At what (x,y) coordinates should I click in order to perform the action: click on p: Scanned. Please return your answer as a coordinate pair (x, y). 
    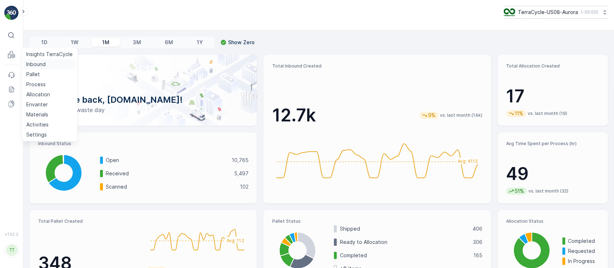
    Looking at the image, I should click on (170, 187).